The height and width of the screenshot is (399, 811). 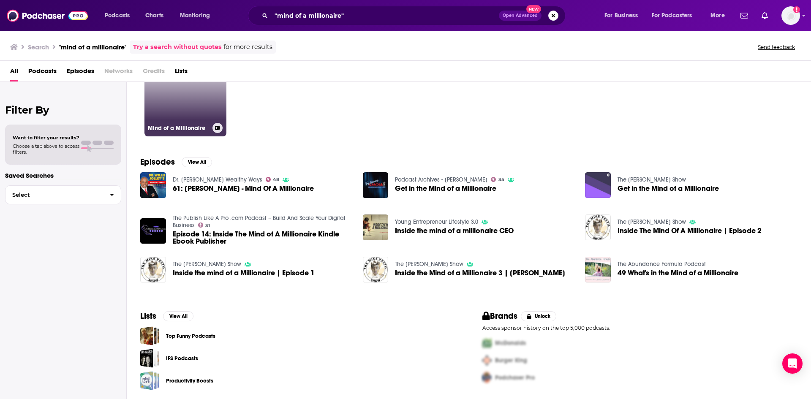 I want to click on a: Podchaser - Follow, Share and Rate Podcasts, so click(x=47, y=16).